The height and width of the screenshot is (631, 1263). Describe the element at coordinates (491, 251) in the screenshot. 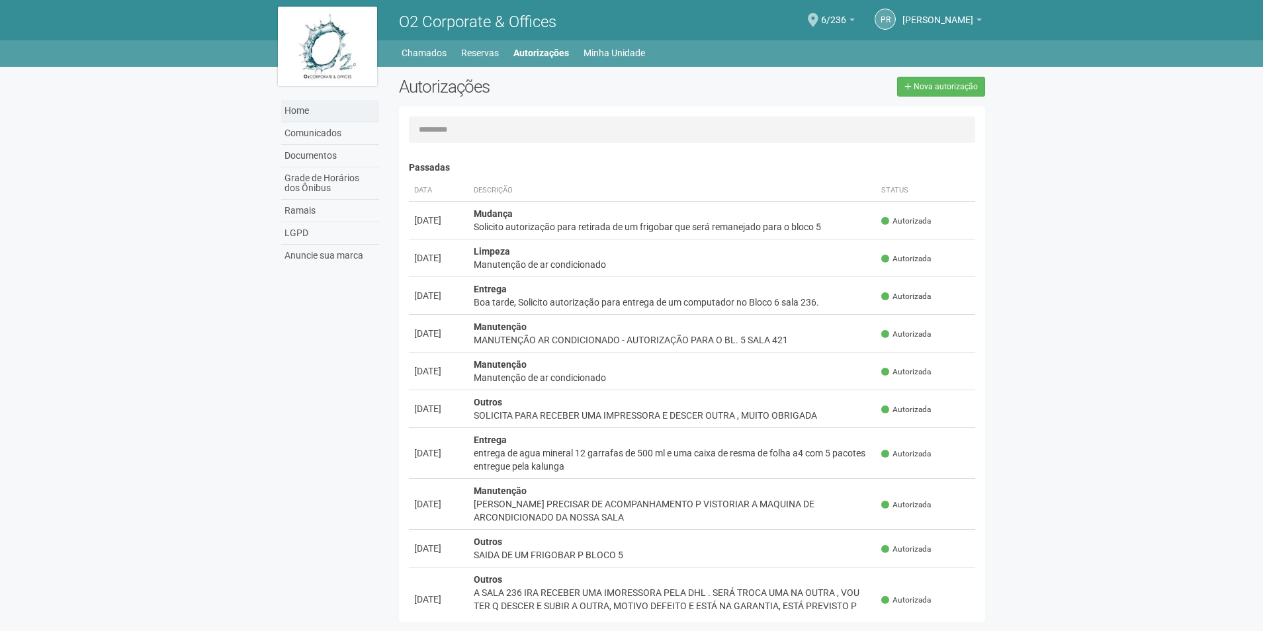

I see `strong: Limpeza` at that location.